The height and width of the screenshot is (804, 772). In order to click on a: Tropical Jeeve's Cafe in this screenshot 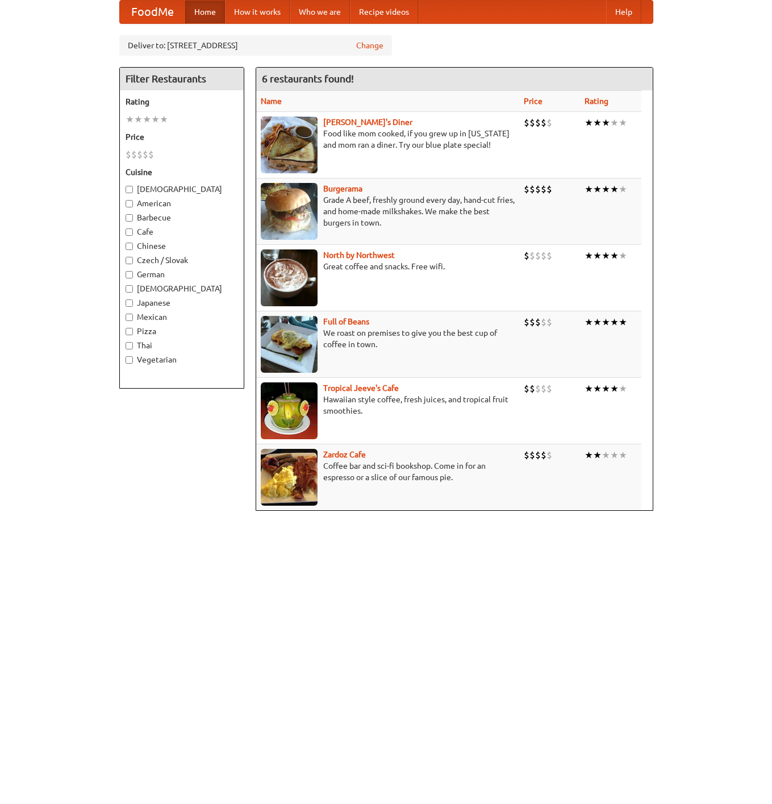, I will do `click(361, 388)`.